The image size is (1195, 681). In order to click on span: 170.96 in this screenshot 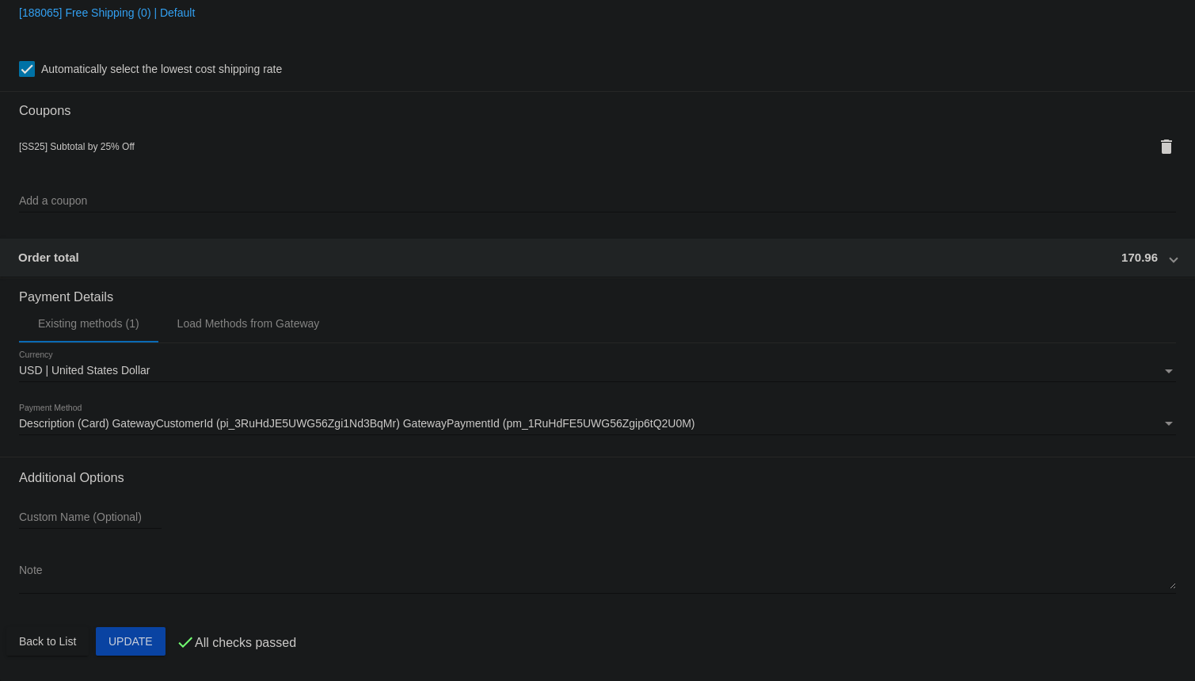, I will do `click(1140, 257)`.